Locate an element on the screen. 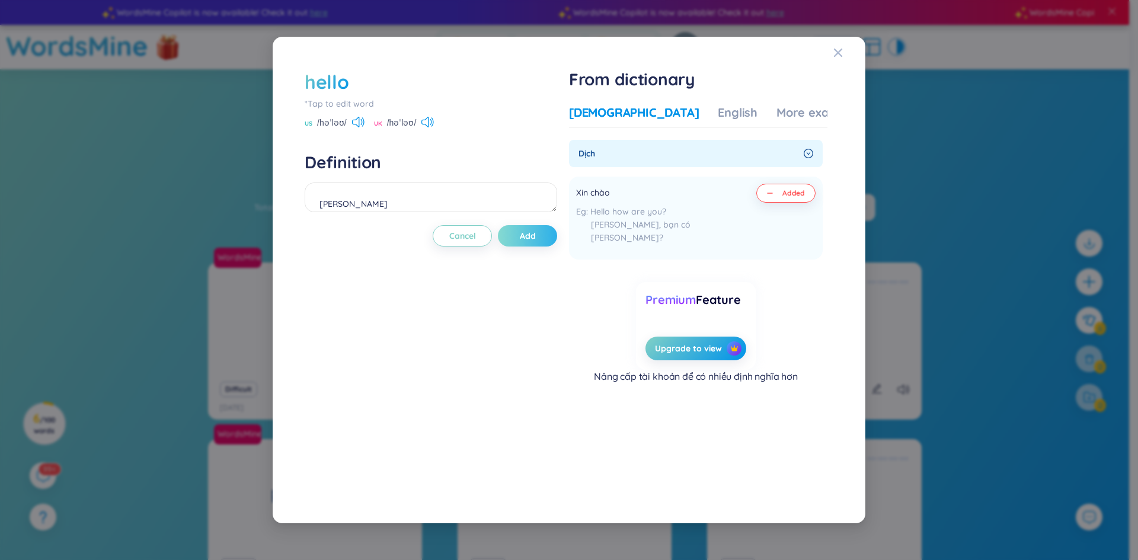 The width and height of the screenshot is (1138, 560). span: Dịch is located at coordinates (689, 154).